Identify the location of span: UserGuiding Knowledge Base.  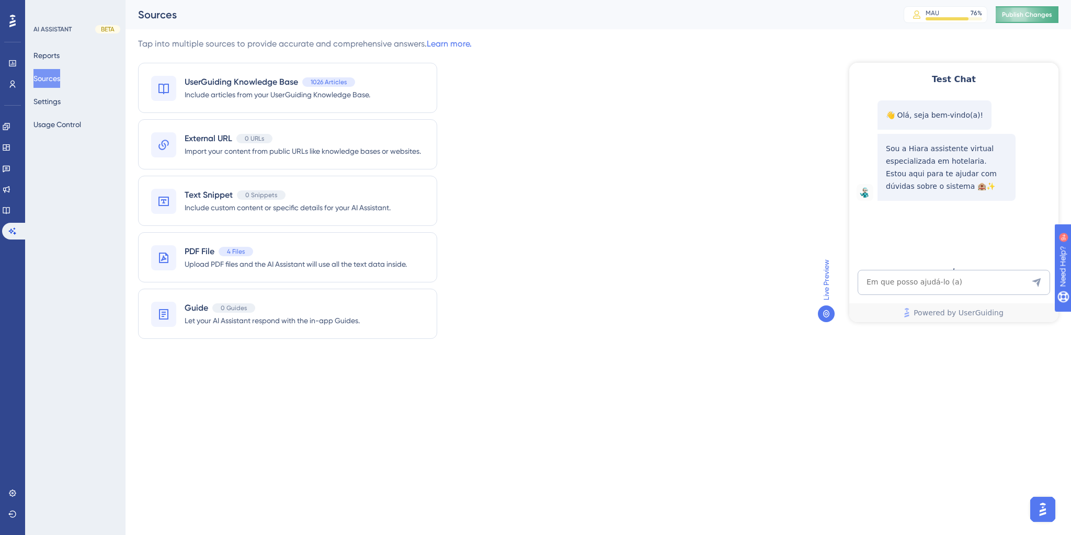
(241, 82).